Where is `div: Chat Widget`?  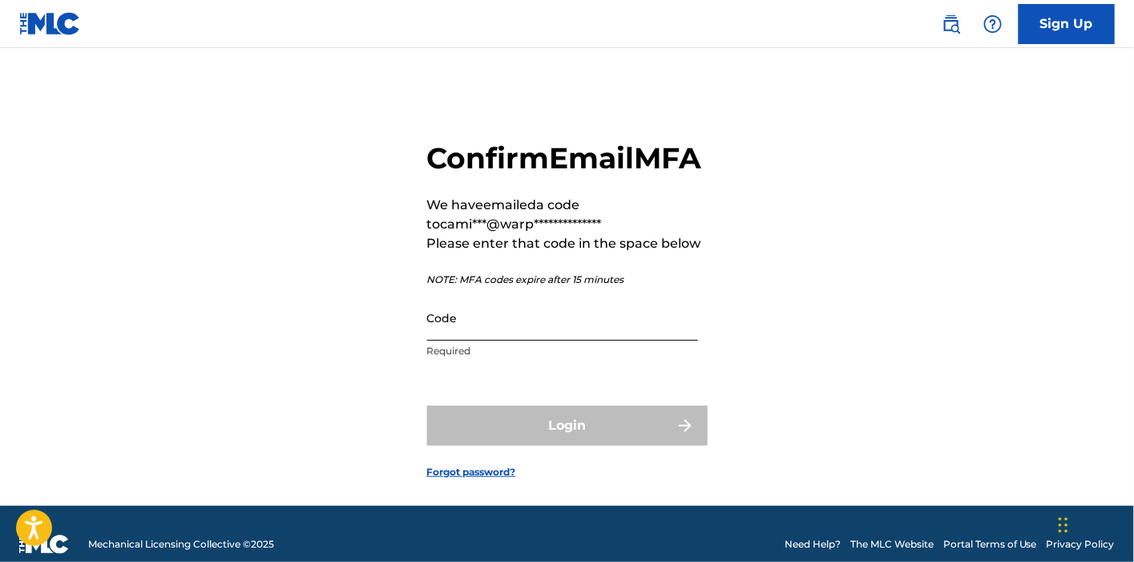 div: Chat Widget is located at coordinates (1094, 523).